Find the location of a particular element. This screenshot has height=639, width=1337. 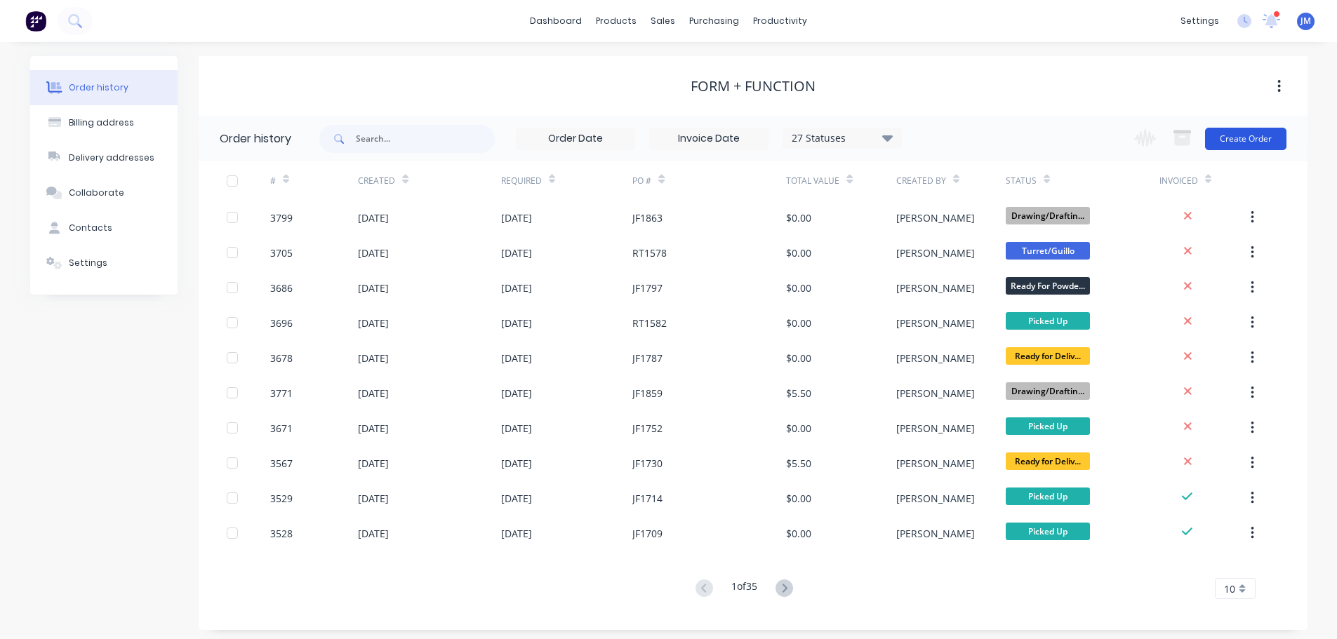

div: 3678 is located at coordinates (281, 358).